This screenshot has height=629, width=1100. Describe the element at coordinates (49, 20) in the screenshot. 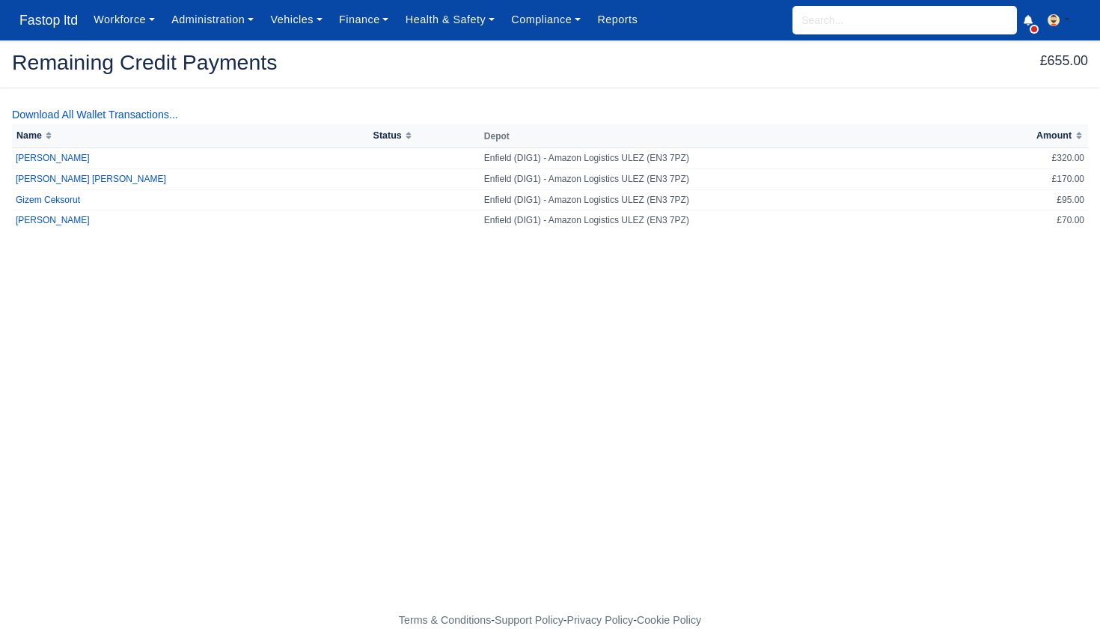

I see `span: Fastop ltd` at that location.